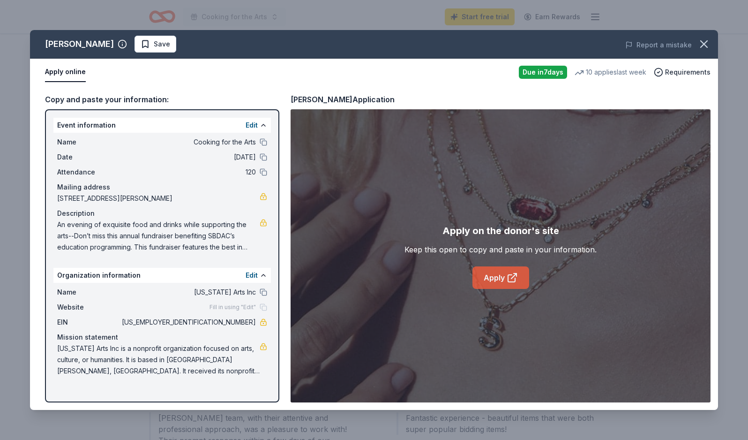 The height and width of the screenshot is (440, 748). What do you see at coordinates (162, 187) in the screenshot?
I see `div: Mailing address` at bounding box center [162, 187].